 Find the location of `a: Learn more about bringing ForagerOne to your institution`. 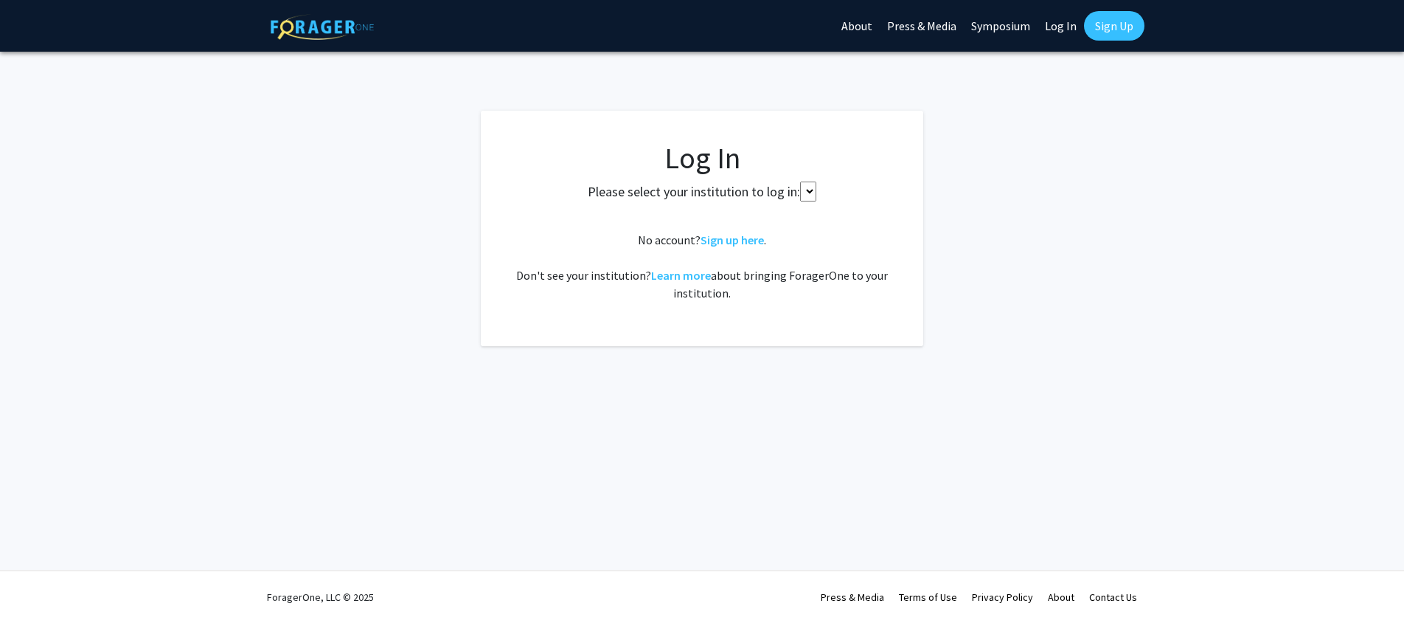

a: Learn more about bringing ForagerOne to your institution is located at coordinates (681, 275).